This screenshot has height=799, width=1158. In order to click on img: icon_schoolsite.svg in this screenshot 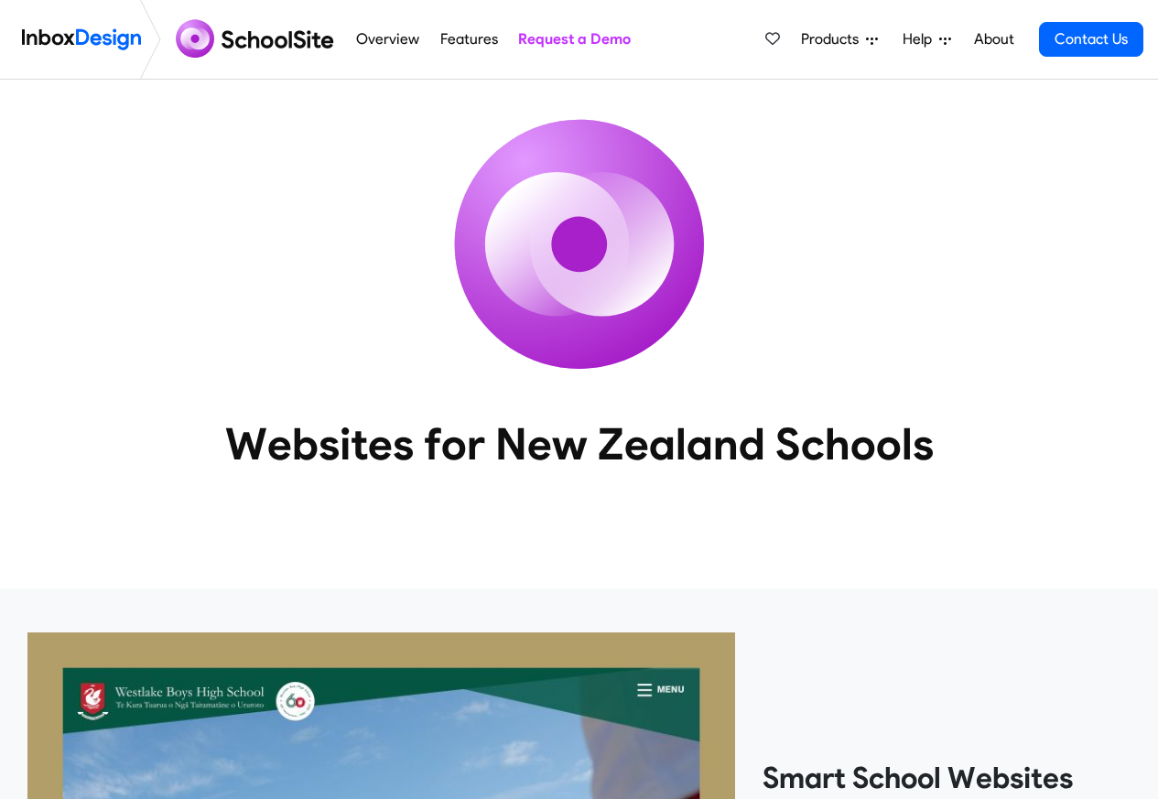, I will do `click(579, 244)`.